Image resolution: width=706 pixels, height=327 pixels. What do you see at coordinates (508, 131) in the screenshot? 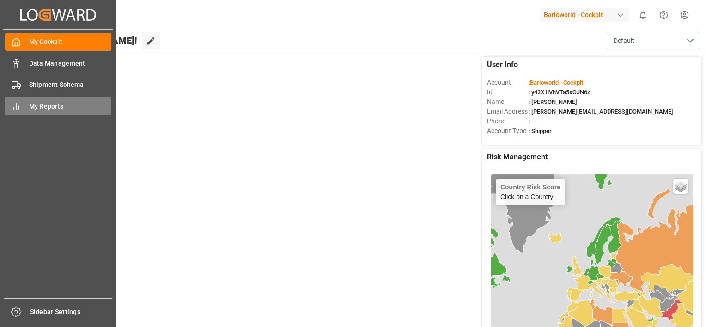
I see `span: Account Type` at bounding box center [508, 131].